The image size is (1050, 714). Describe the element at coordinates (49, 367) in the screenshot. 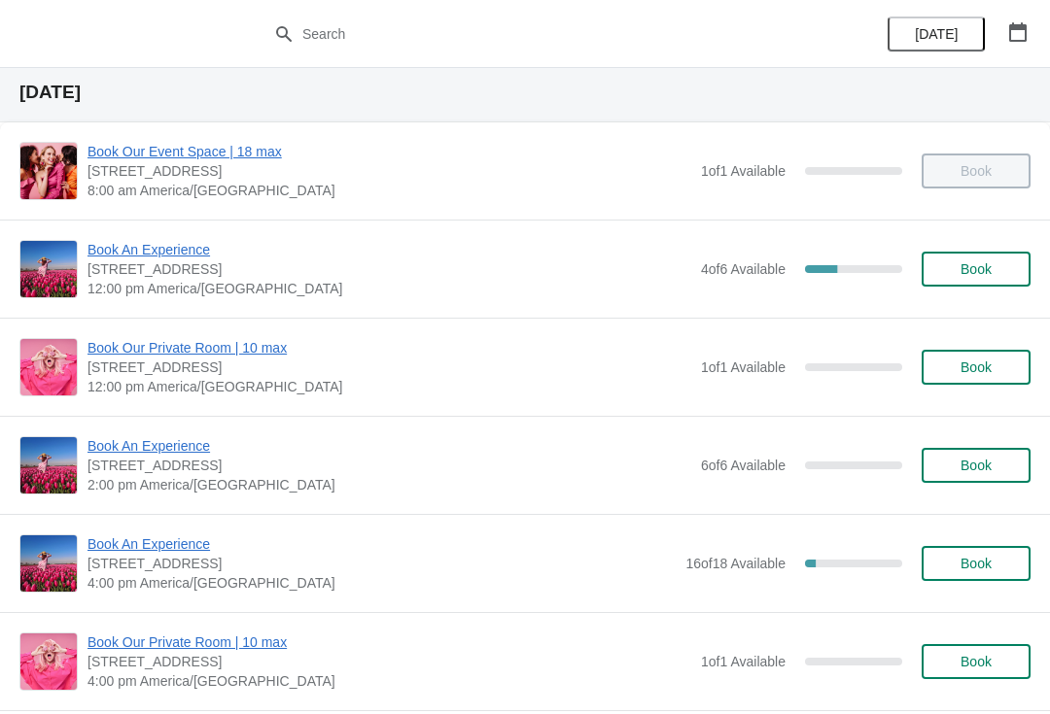

I see `img: Book Our Private Room | 10 max | 1815 N. Milwaukee Ave., Chicago, IL 60647 | 12:00 pm America/Chi...` at that location.